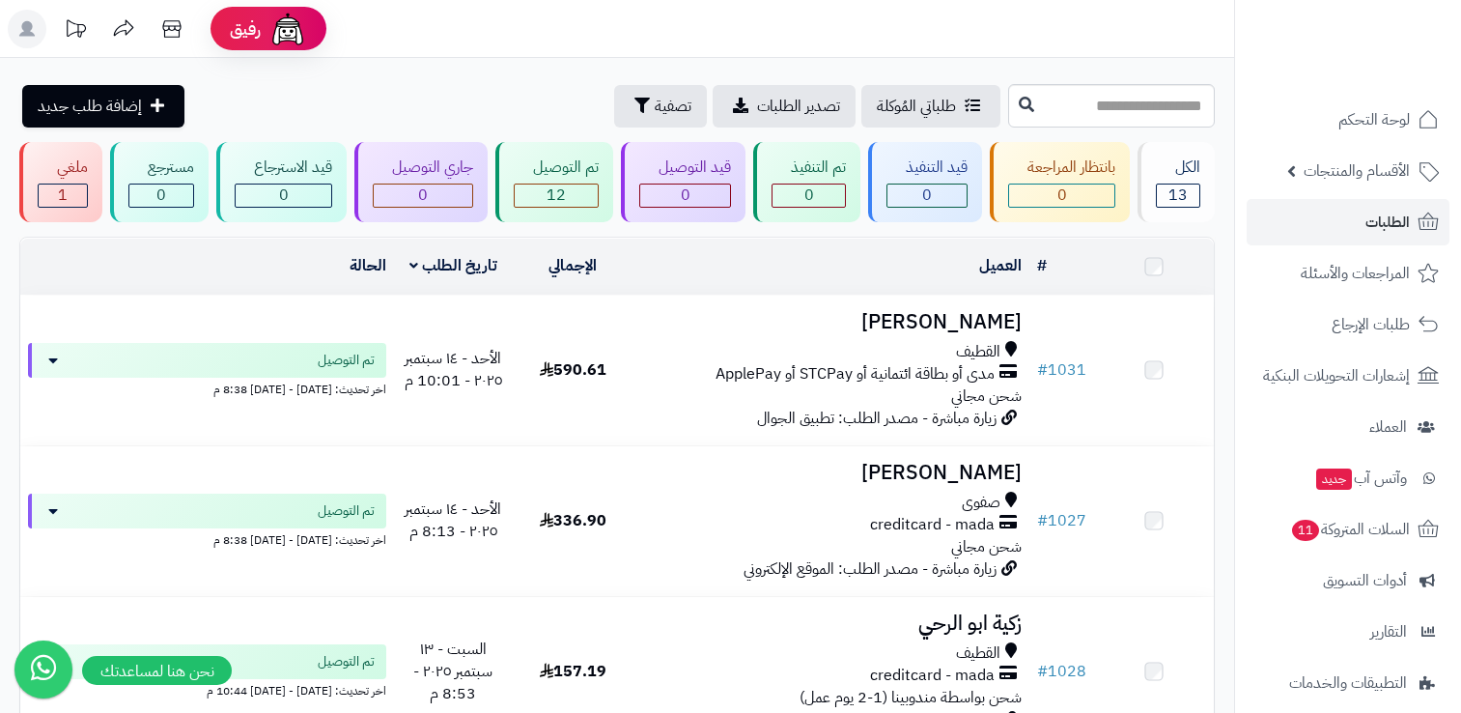 The height and width of the screenshot is (713, 1461). I want to click on div: قيد التنفيذ, so click(927, 167).